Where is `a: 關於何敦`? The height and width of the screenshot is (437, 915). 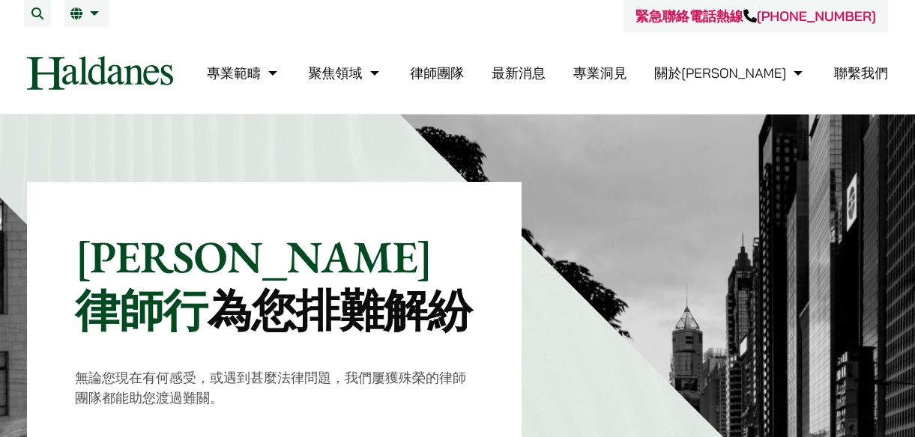 a: 關於何敦 is located at coordinates (730, 73).